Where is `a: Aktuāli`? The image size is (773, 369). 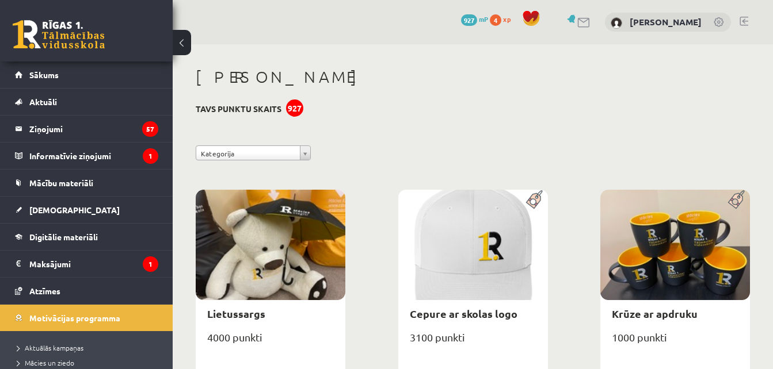 a: Aktuāli is located at coordinates (86, 102).